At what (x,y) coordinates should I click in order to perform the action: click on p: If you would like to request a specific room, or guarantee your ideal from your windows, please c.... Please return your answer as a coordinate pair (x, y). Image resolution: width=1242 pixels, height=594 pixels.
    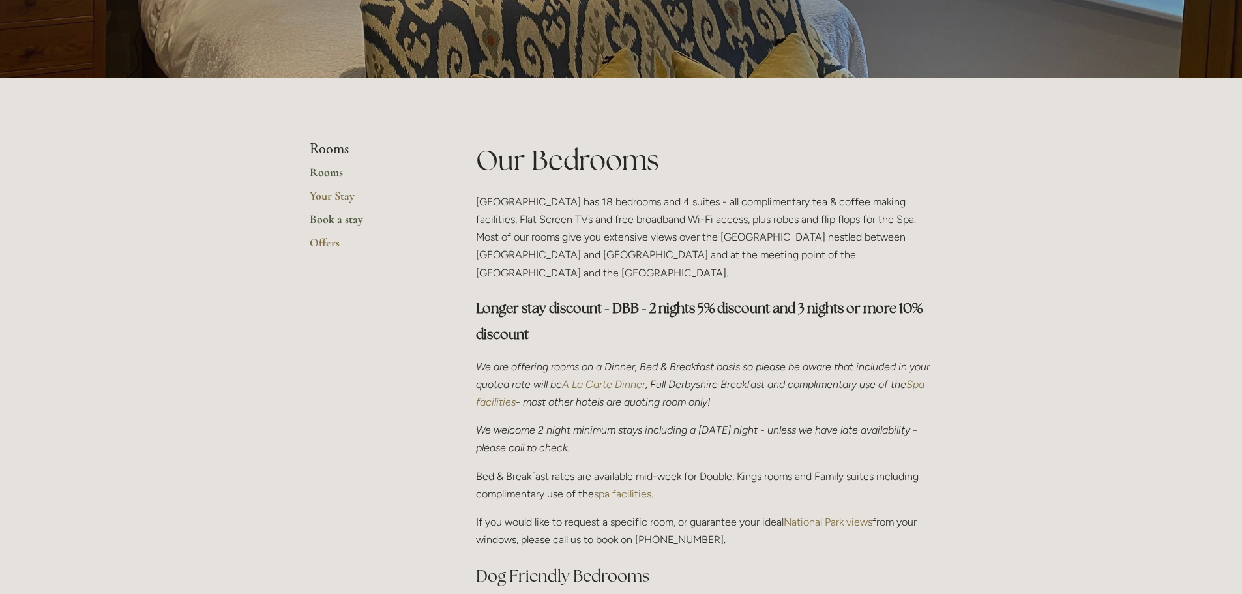
    Looking at the image, I should click on (704, 531).